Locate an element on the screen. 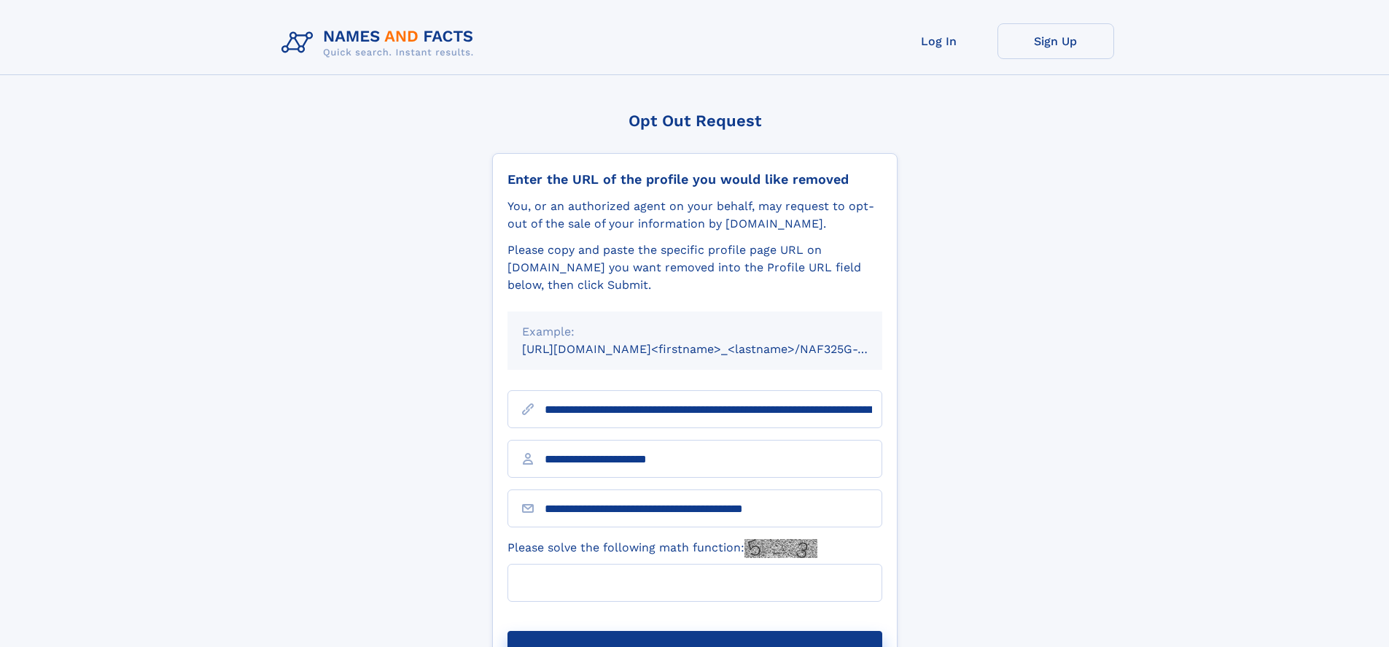  a: Log In is located at coordinates (939, 41).